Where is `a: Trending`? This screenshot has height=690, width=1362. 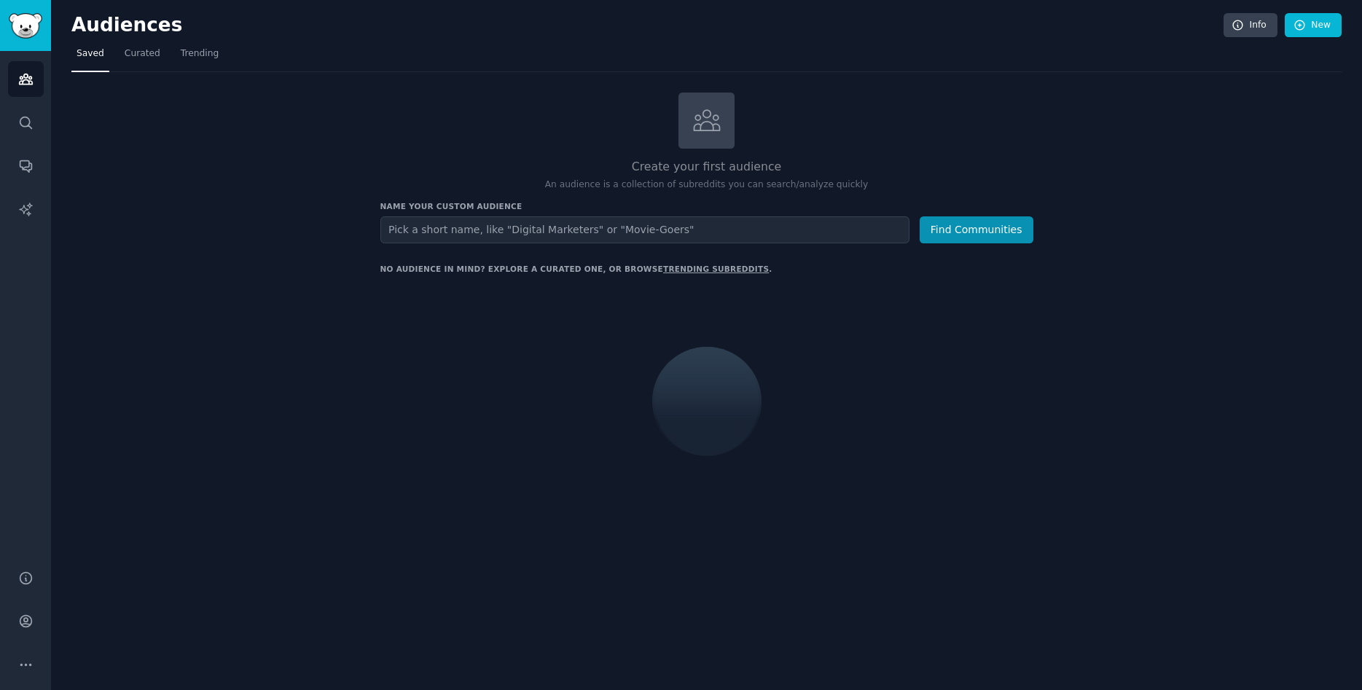 a: Trending is located at coordinates (200, 57).